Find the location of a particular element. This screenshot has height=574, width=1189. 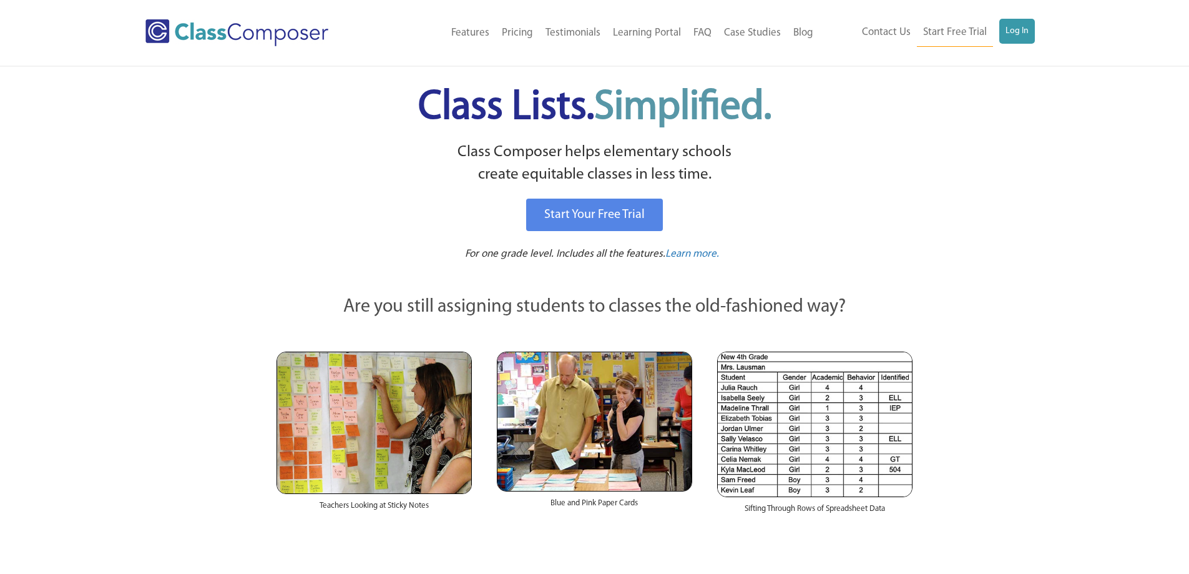

p: Are you still assigning students to classes the old-fashioned way? is located at coordinates (595, 307).